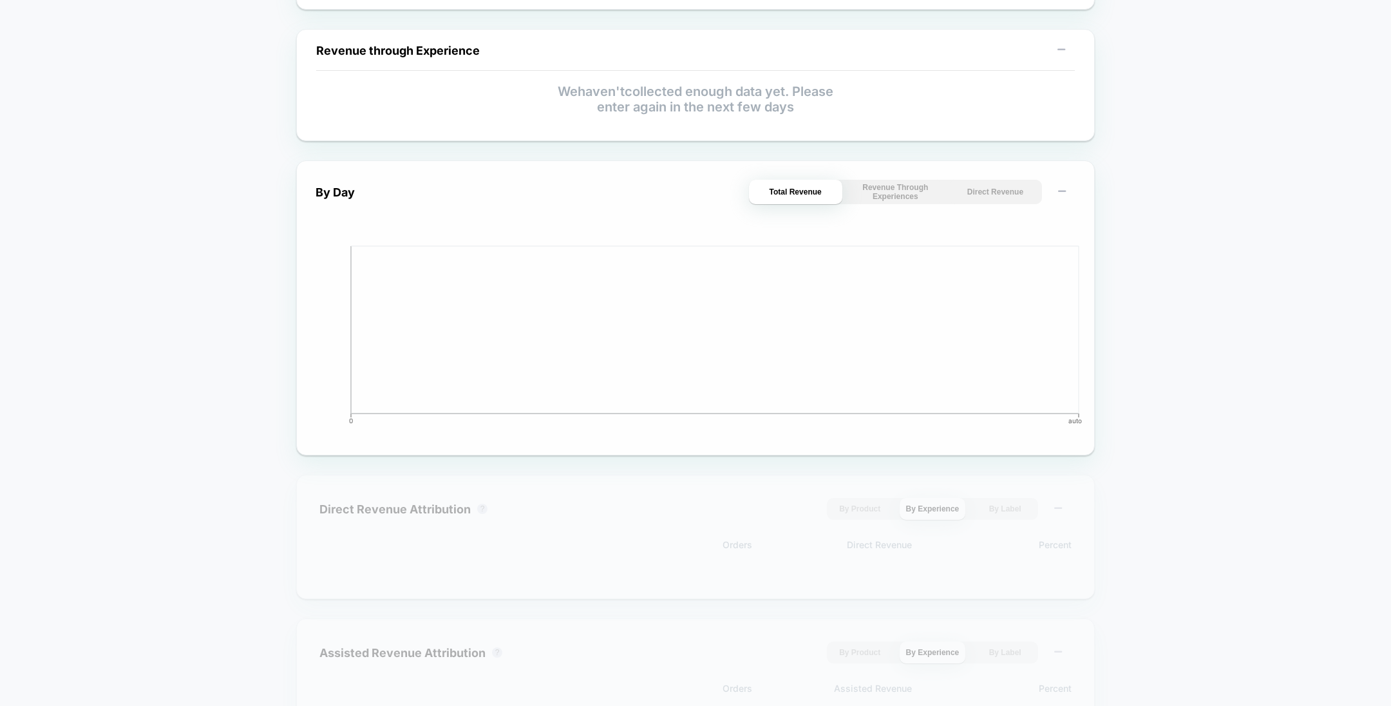 Image resolution: width=1391 pixels, height=706 pixels. I want to click on div: By Day, so click(335, 192).